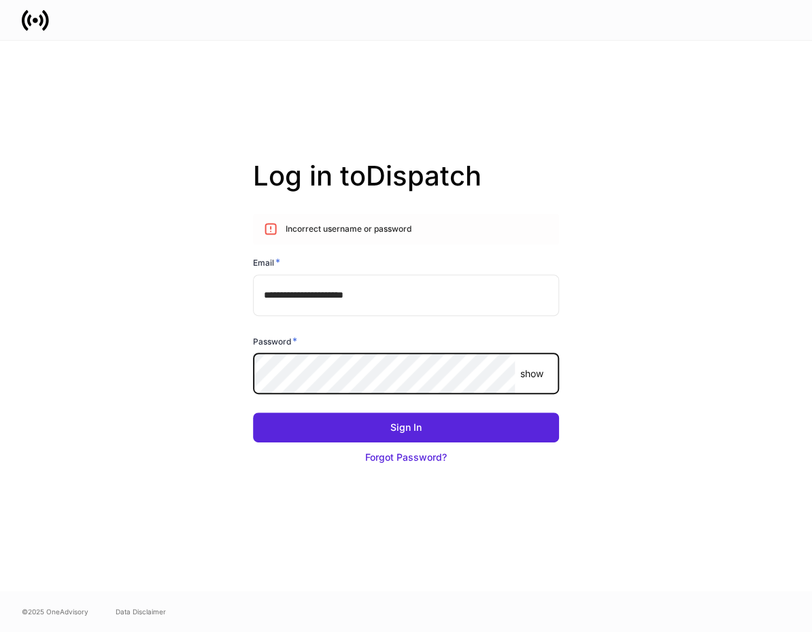  What do you see at coordinates (348, 229) in the screenshot?
I see `div: Incorrect username or password` at bounding box center [348, 229].